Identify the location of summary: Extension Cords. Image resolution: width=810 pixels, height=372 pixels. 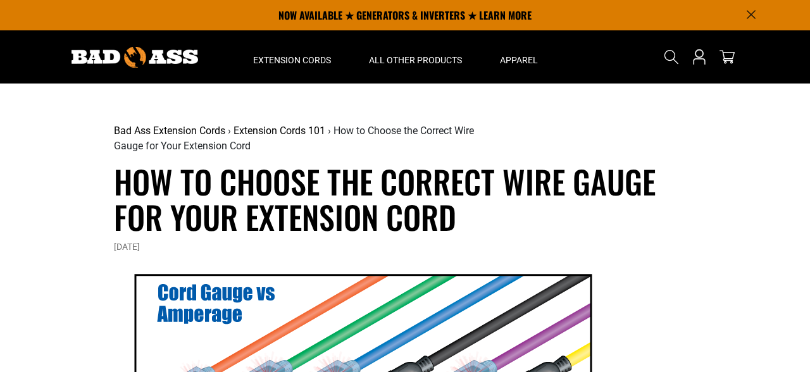
(292, 57).